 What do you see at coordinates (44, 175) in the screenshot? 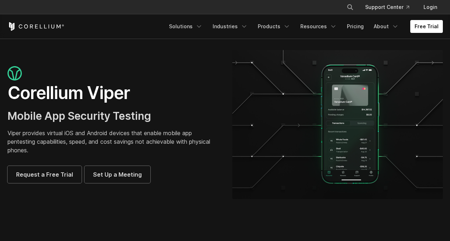
I see `span: Request a Free Trial` at bounding box center [44, 175].